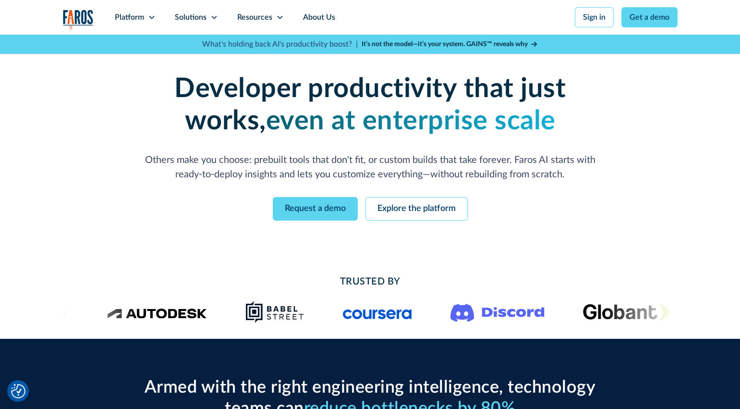 The height and width of the screenshot is (409, 740). What do you see at coordinates (370, 105) in the screenshot?
I see `strong: Developer productivity that just works,` at bounding box center [370, 105].